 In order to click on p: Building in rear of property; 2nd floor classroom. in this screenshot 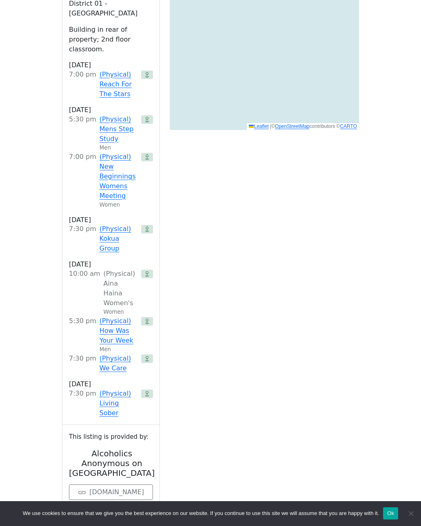, I will do `click(111, 40)`.